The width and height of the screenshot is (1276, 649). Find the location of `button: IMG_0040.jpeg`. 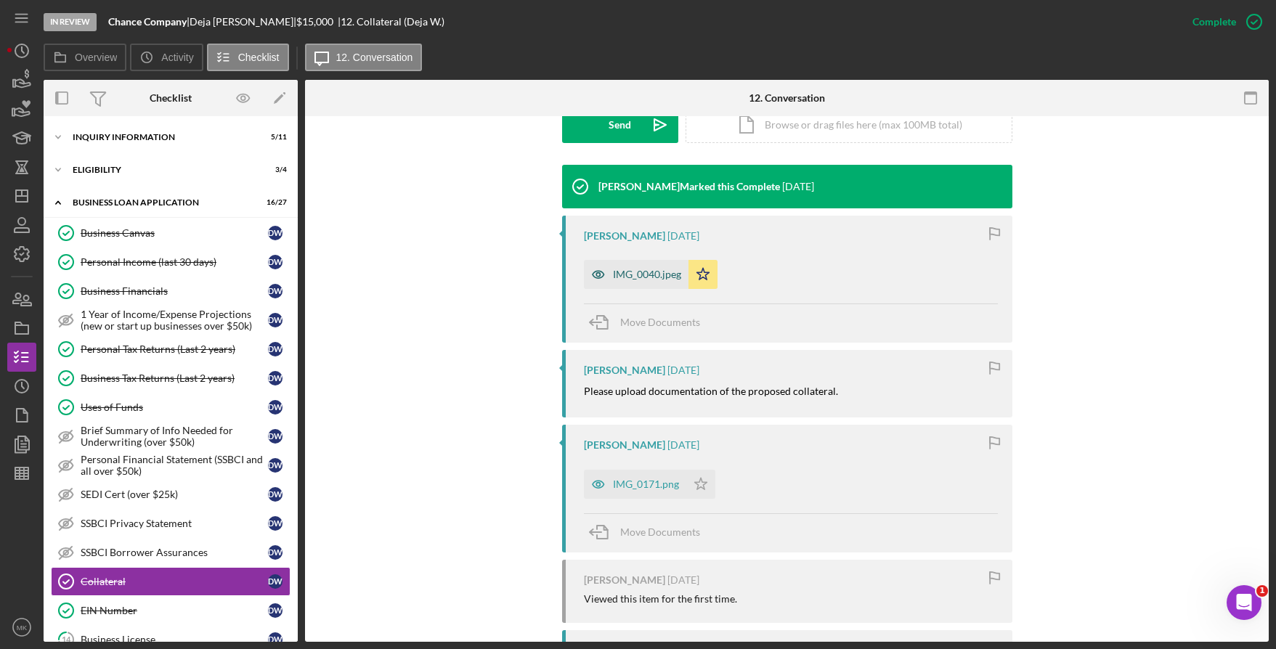

button: IMG_0040.jpeg is located at coordinates (651, 275).